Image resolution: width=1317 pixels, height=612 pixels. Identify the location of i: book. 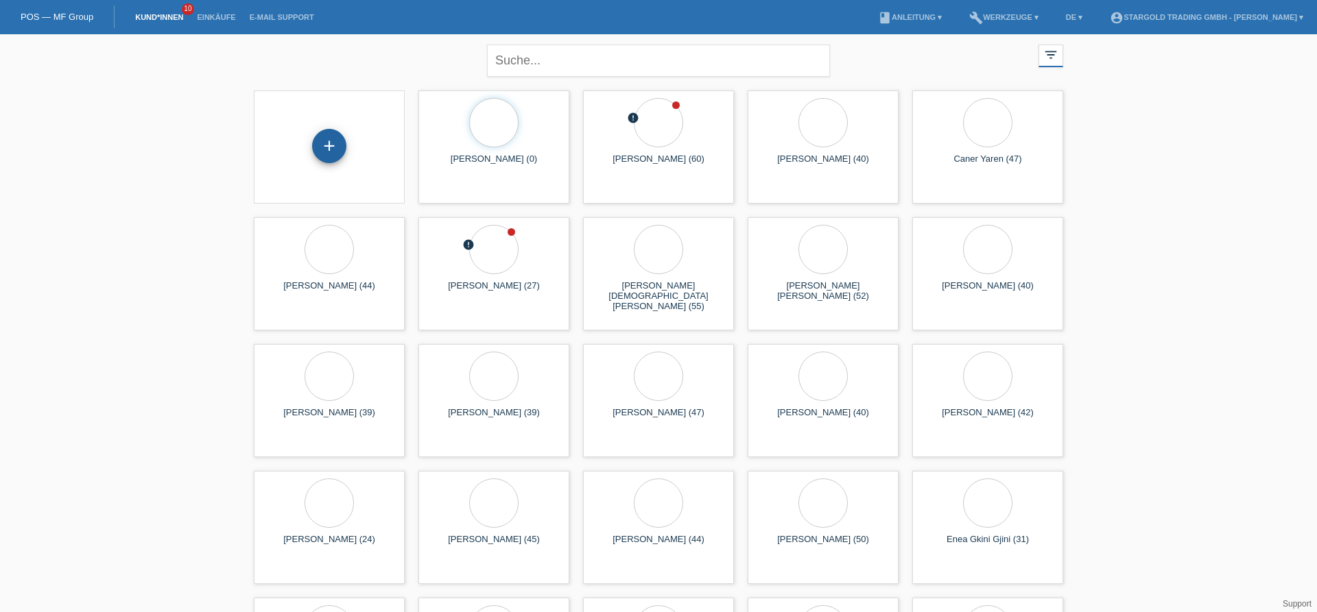
(885, 18).